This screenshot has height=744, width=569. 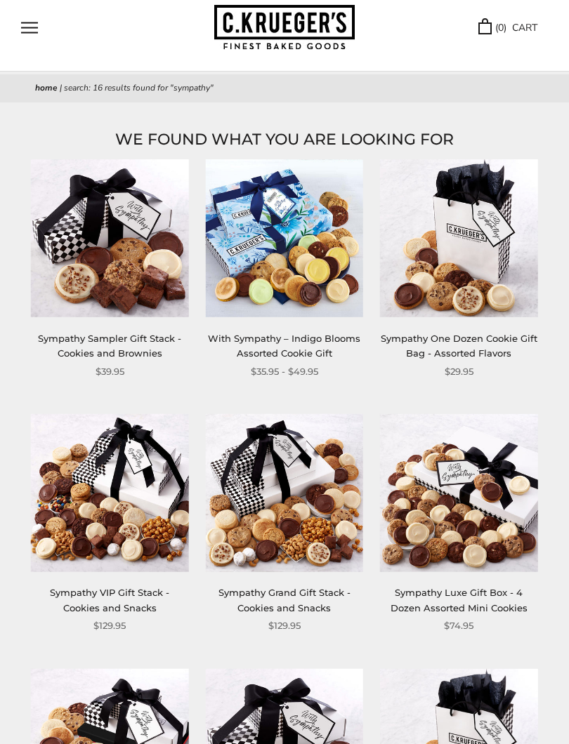 What do you see at coordinates (459, 626) in the screenshot?
I see `span: $74.95` at bounding box center [459, 626].